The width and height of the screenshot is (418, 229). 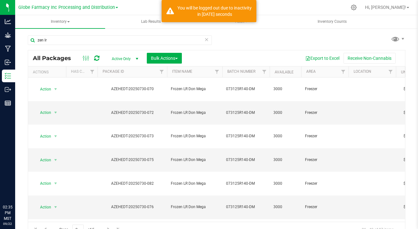 What do you see at coordinates (55, 58) in the screenshot?
I see `span: All Packages` at bounding box center [55, 58].